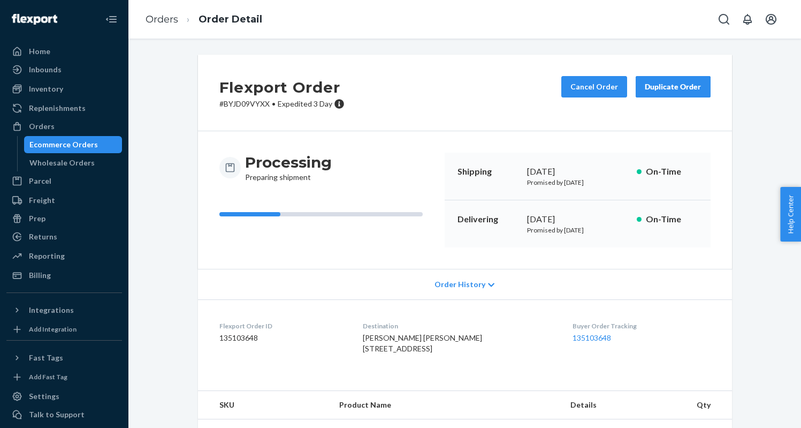 The height and width of the screenshot is (428, 801). Describe the element at coordinates (673, 87) in the screenshot. I see `div: Duplicate Order` at that location.